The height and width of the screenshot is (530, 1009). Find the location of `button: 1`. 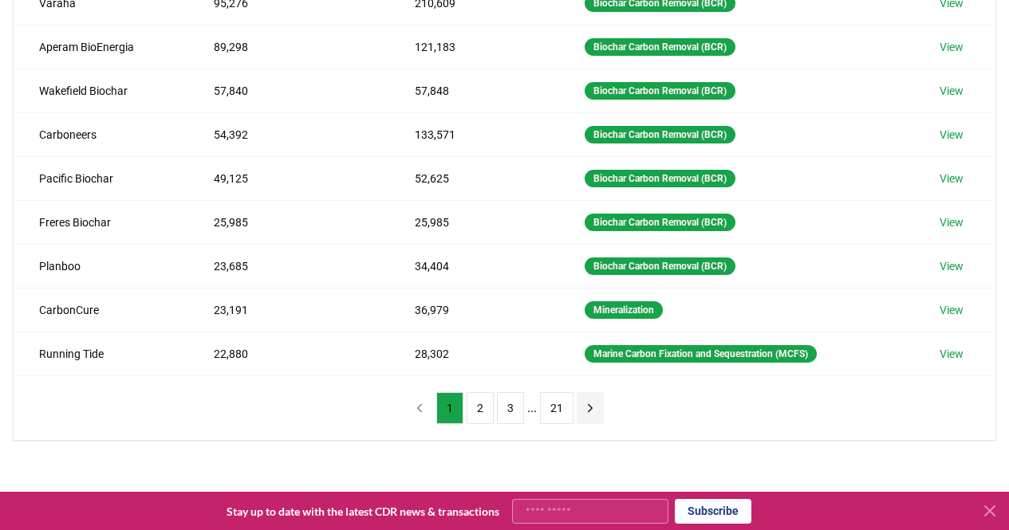

button: 1 is located at coordinates (450, 408).